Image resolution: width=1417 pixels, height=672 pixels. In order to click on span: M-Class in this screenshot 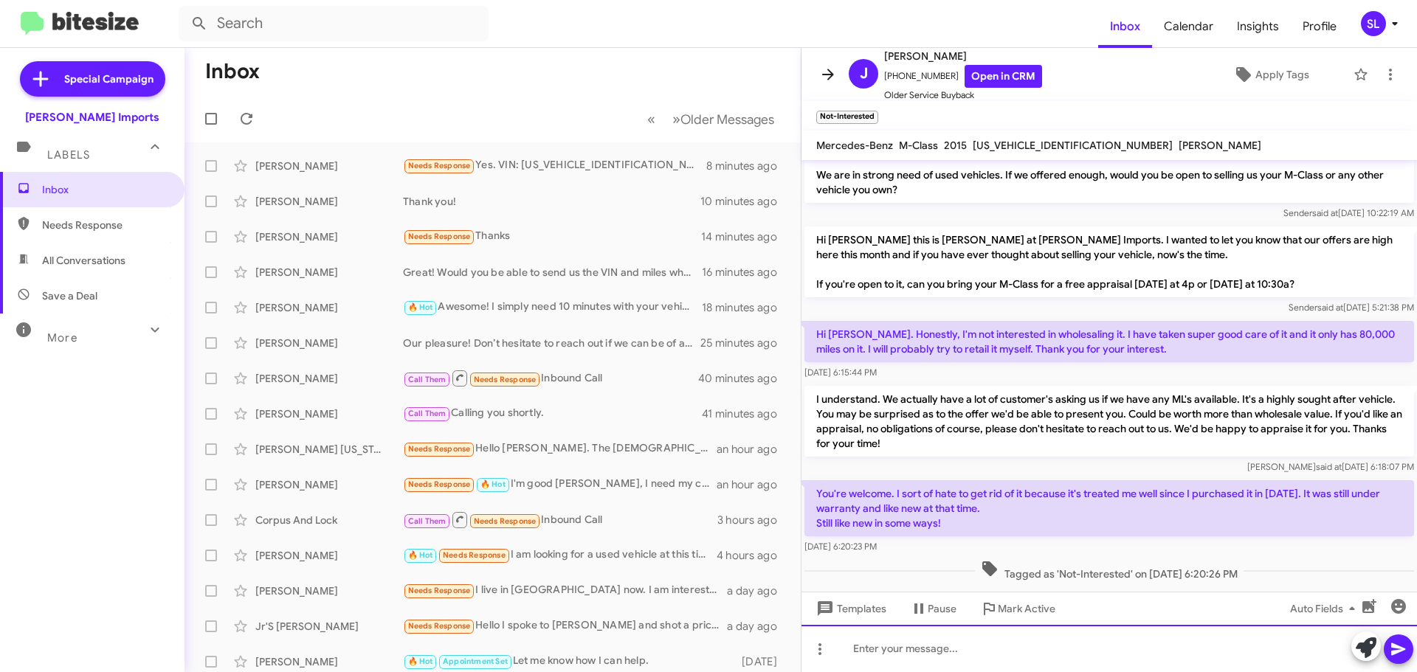, I will do `click(918, 145)`.